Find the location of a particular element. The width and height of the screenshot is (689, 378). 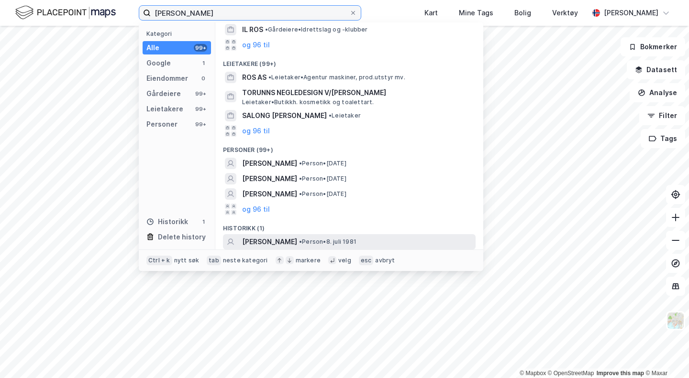

img: logo.f888ab2527a4732fd821a326f86c7f29.svg is located at coordinates (66, 12).